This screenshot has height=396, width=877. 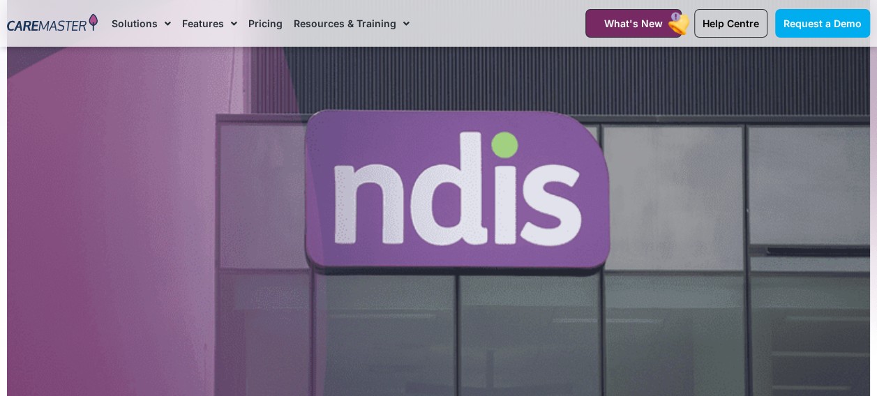 I want to click on img: CareMaster Logo, so click(x=52, y=23).